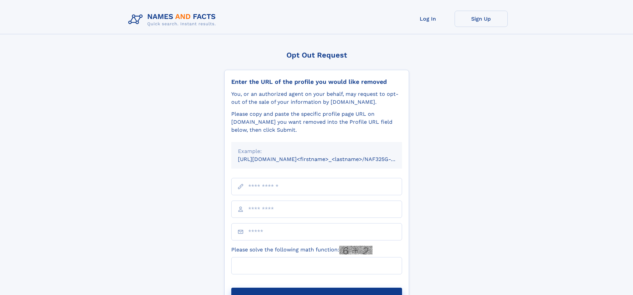  Describe the element at coordinates (174, 20) in the screenshot. I see `img: Logo Names and Facts` at that location.